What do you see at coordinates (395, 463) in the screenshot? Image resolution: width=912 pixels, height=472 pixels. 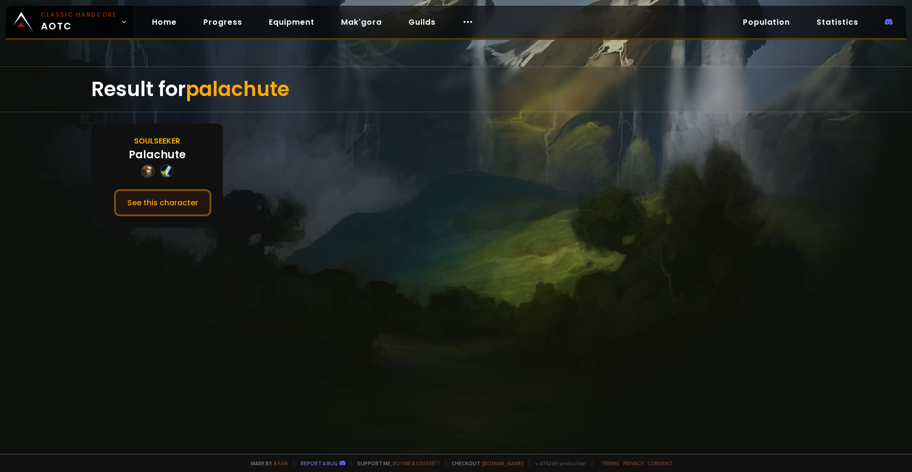 I see `span: Support me,` at bounding box center [395, 463].